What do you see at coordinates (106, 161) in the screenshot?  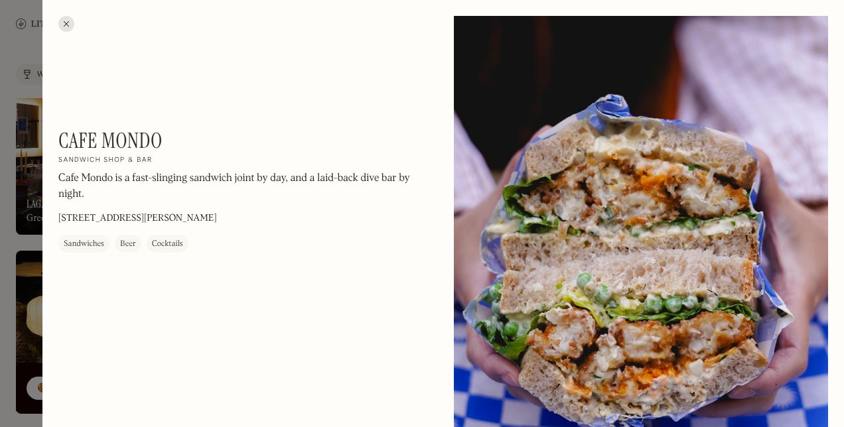 I see `h2: Sandwich shop & bar` at bounding box center [106, 161].